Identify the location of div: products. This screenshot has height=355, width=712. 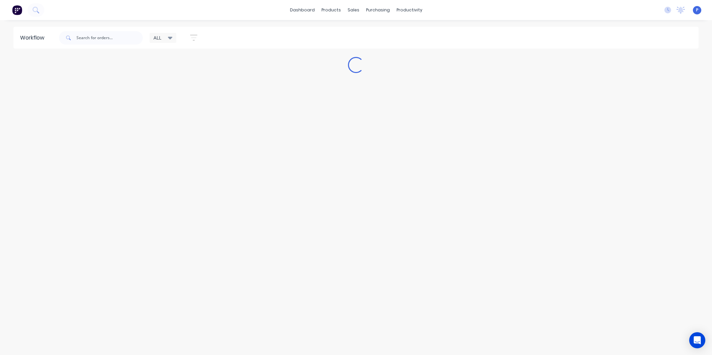
(331, 10).